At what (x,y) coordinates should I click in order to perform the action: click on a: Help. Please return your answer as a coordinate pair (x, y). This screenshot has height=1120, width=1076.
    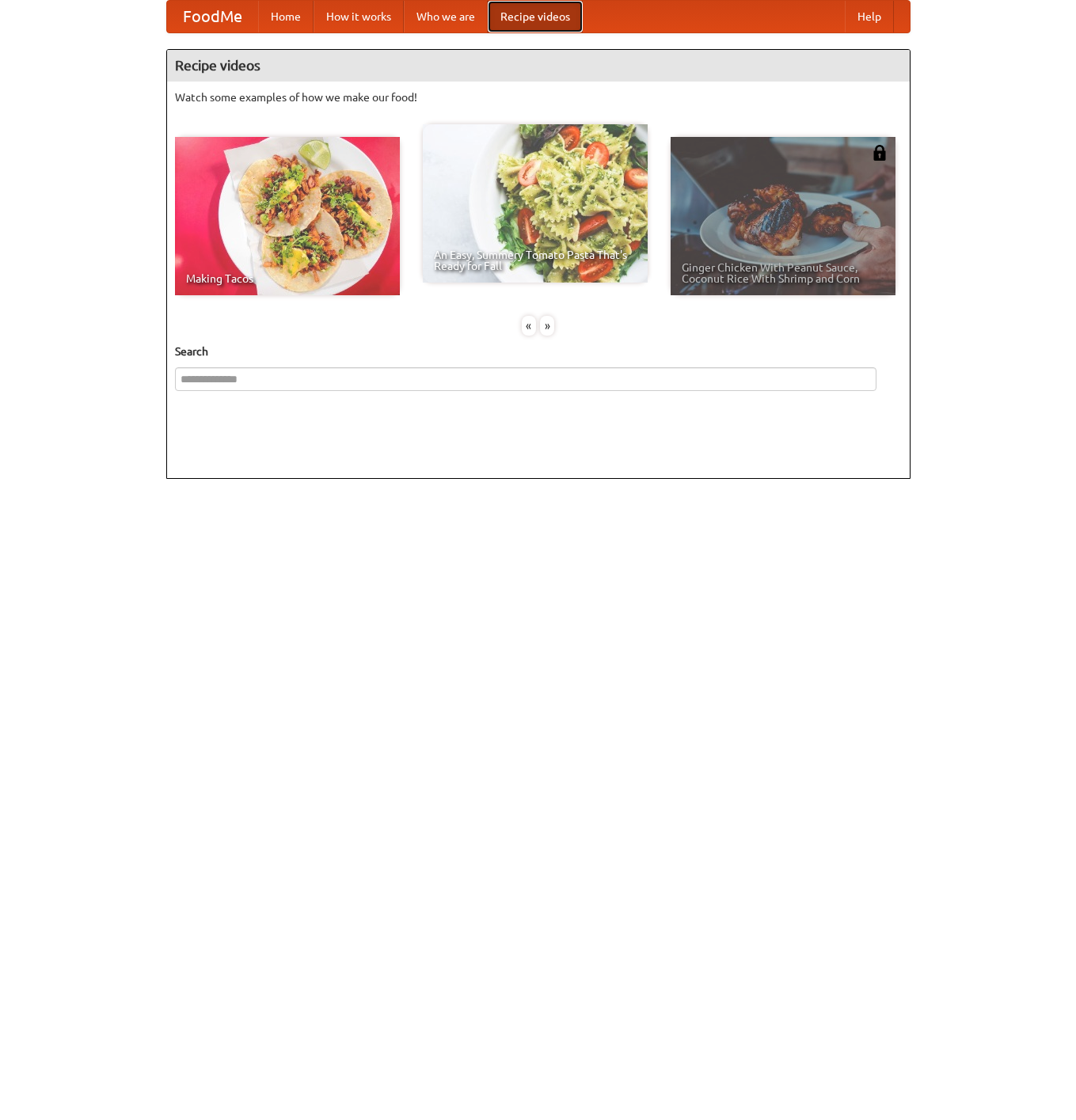
    Looking at the image, I should click on (869, 17).